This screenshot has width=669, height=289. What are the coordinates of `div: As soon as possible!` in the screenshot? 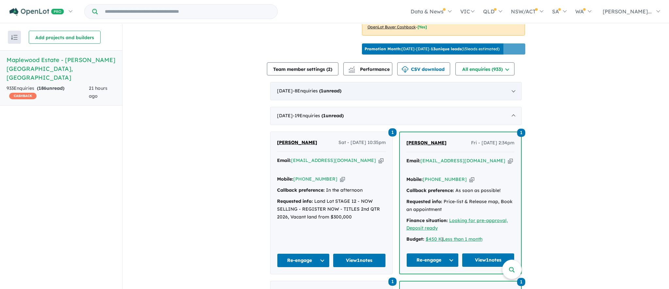 It's located at (461, 191).